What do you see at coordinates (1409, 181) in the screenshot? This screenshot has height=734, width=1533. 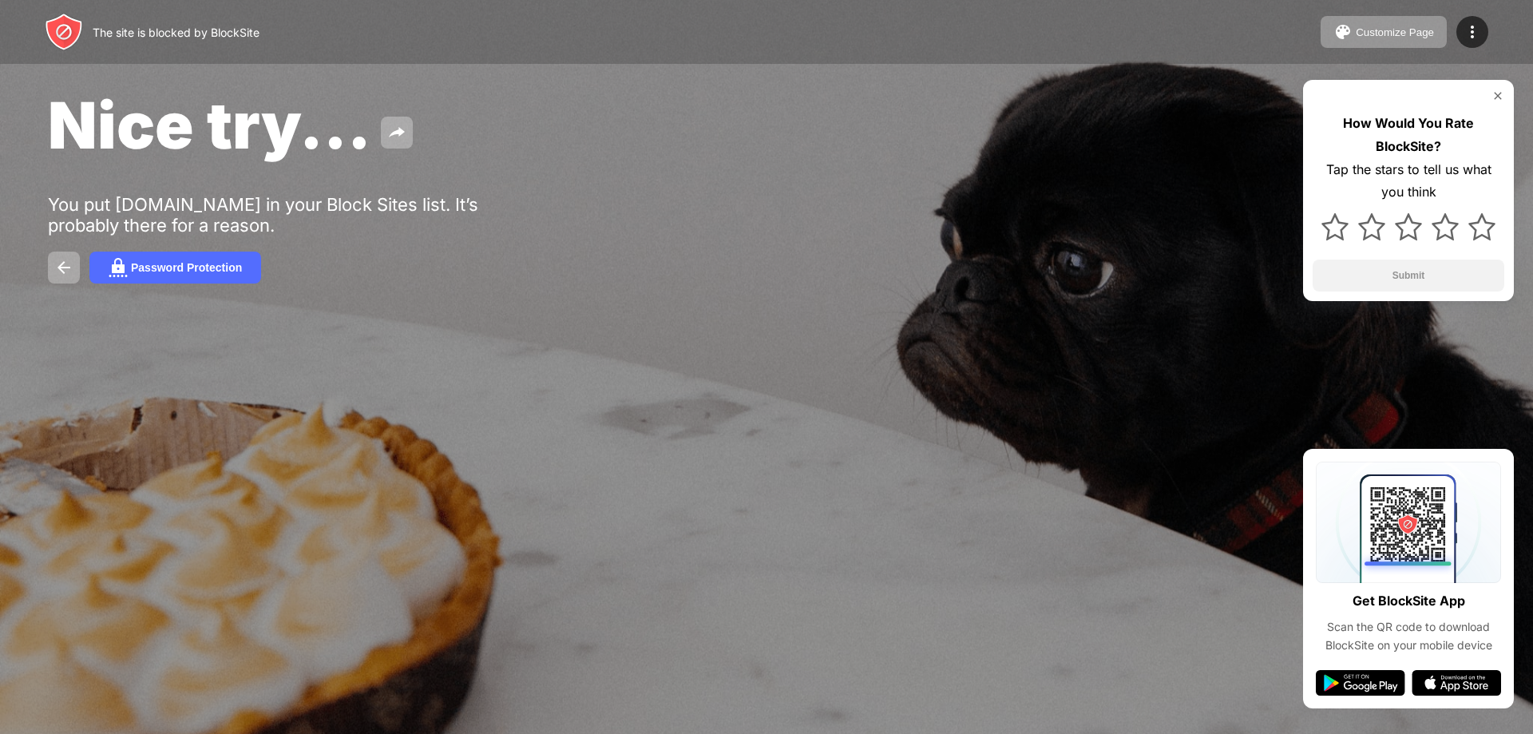 I see `div: Tap the stars to tell us what you think` at bounding box center [1409, 181].